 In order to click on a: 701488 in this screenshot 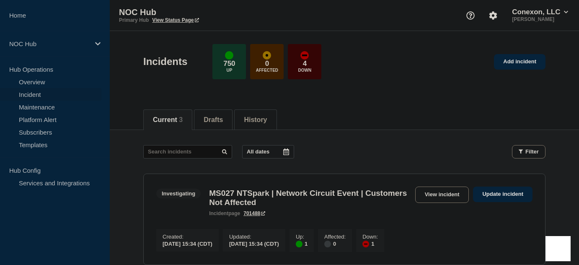, I will do `click(254, 213)`.